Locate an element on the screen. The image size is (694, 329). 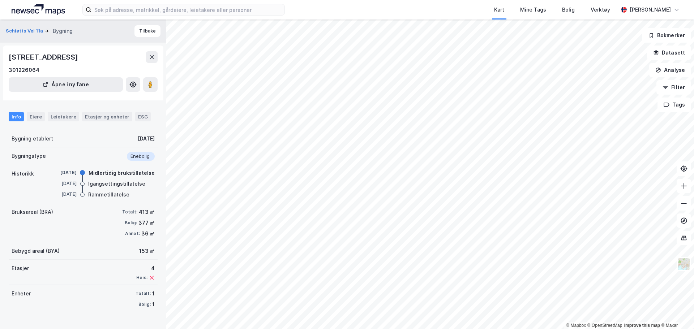
div: Rammetillatelse is located at coordinates (109, 195).